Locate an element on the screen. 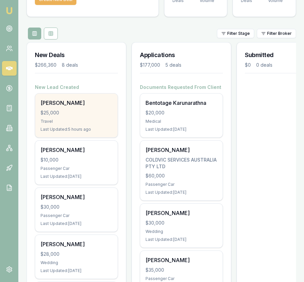 Image resolution: width=304 pixels, height=282 pixels. img: emu-icon-u.png is located at coordinates (9, 11).